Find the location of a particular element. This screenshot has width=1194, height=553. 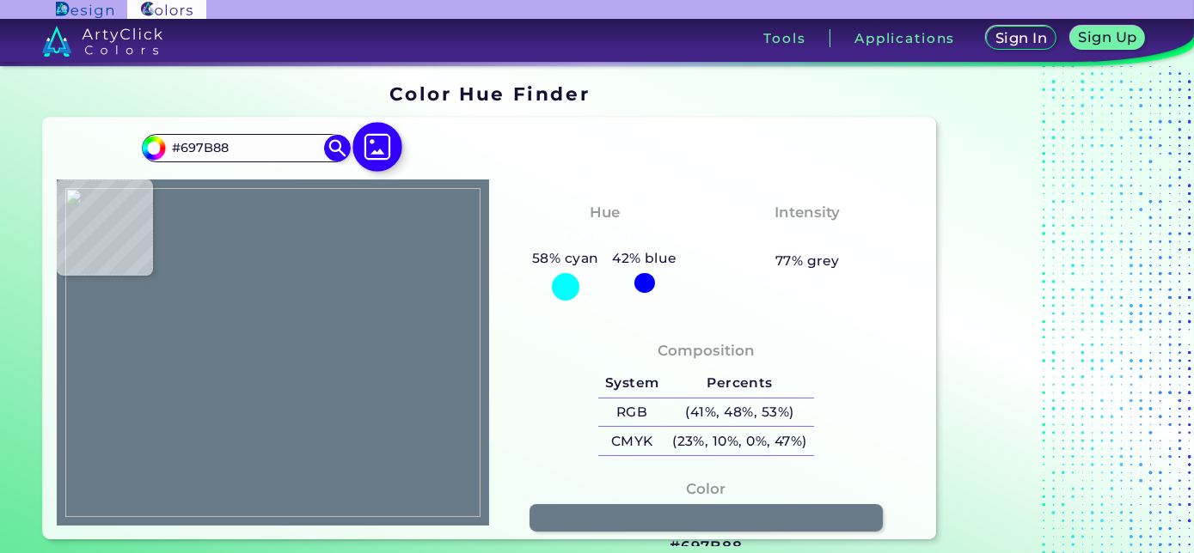

h4: Color is located at coordinates (706, 489).